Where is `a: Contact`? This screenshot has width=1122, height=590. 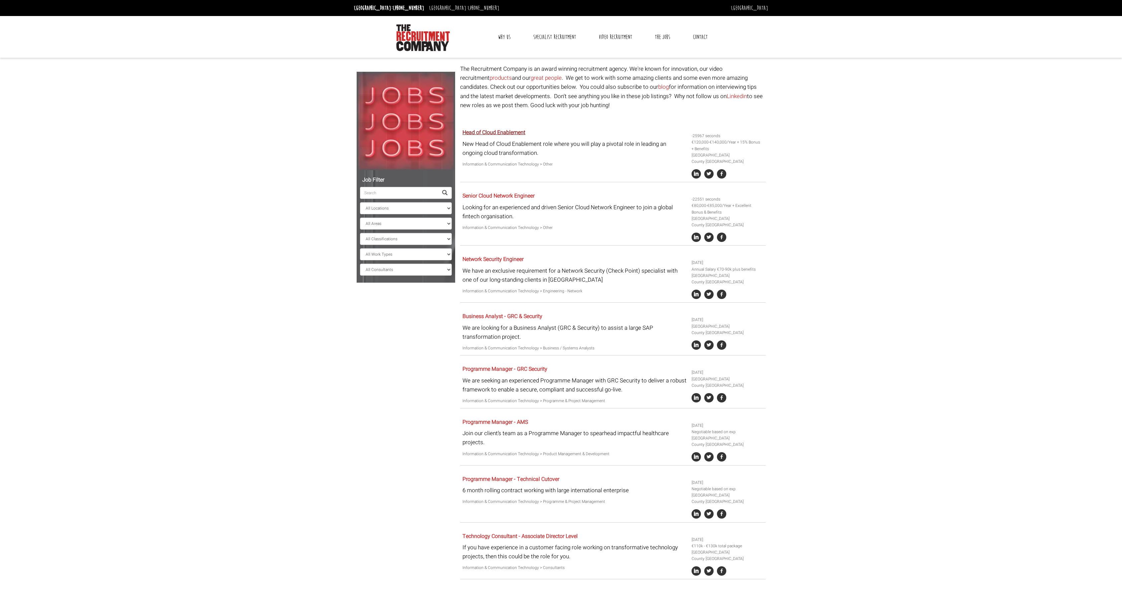
a: Contact is located at coordinates (700, 37).